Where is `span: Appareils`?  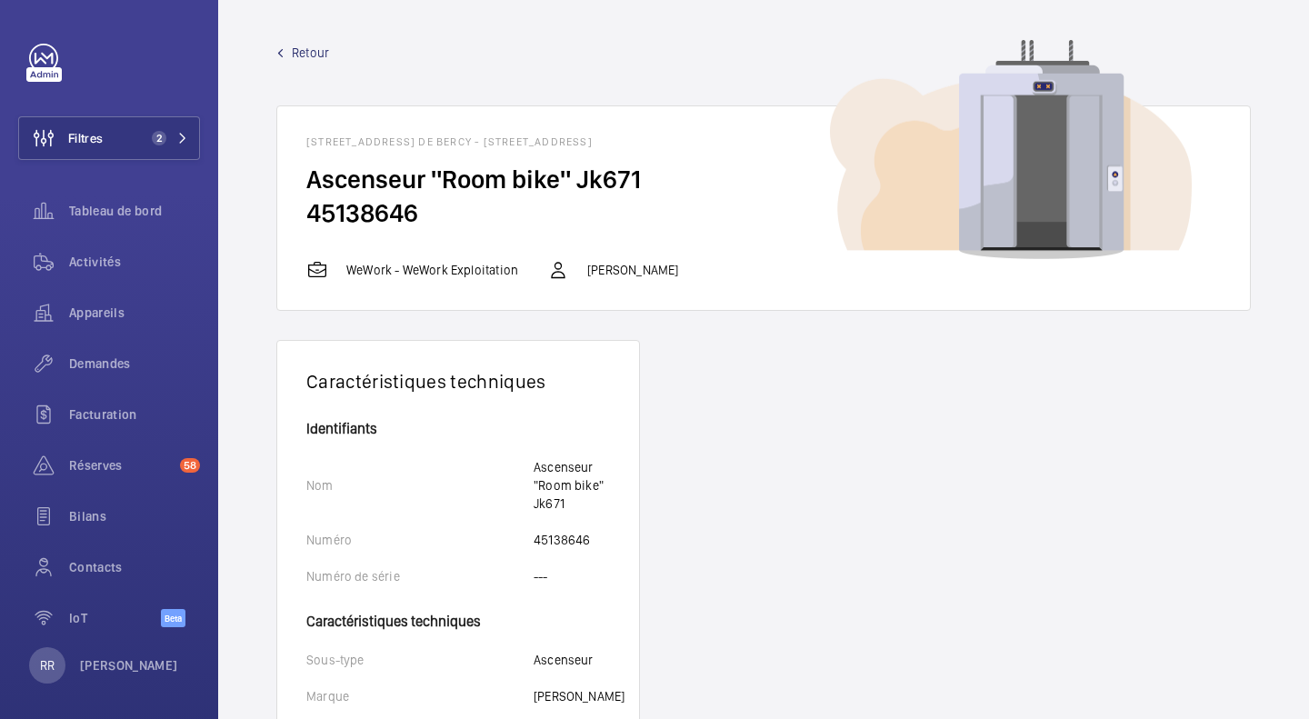 span: Appareils is located at coordinates (135, 313).